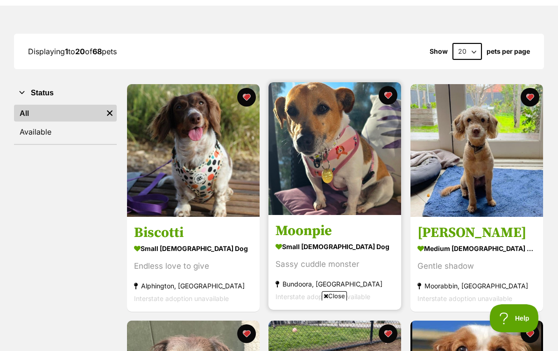 The height and width of the screenshot is (351, 558). What do you see at coordinates (66, 51) in the screenshot?
I see `strong: 1` at bounding box center [66, 51].